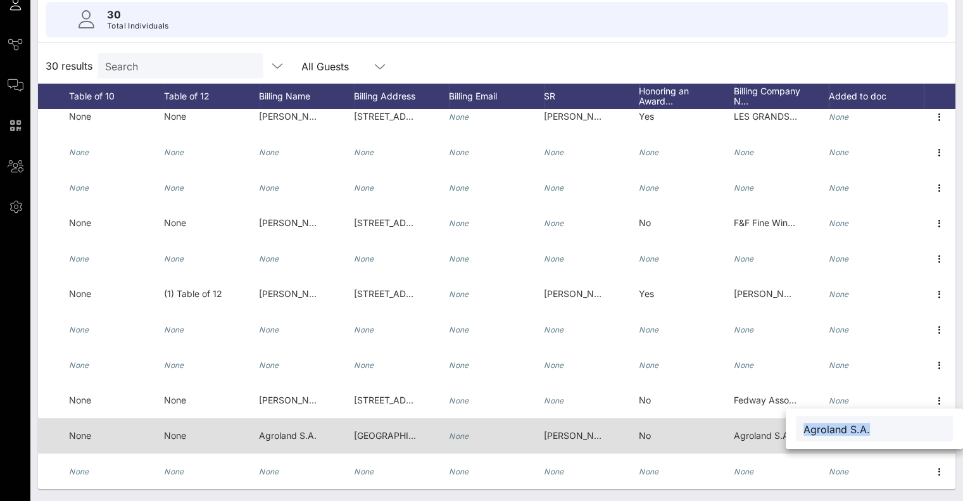 The image size is (963, 501). What do you see at coordinates (877, 96) in the screenshot?
I see `div: Added to doc` at bounding box center [877, 96].